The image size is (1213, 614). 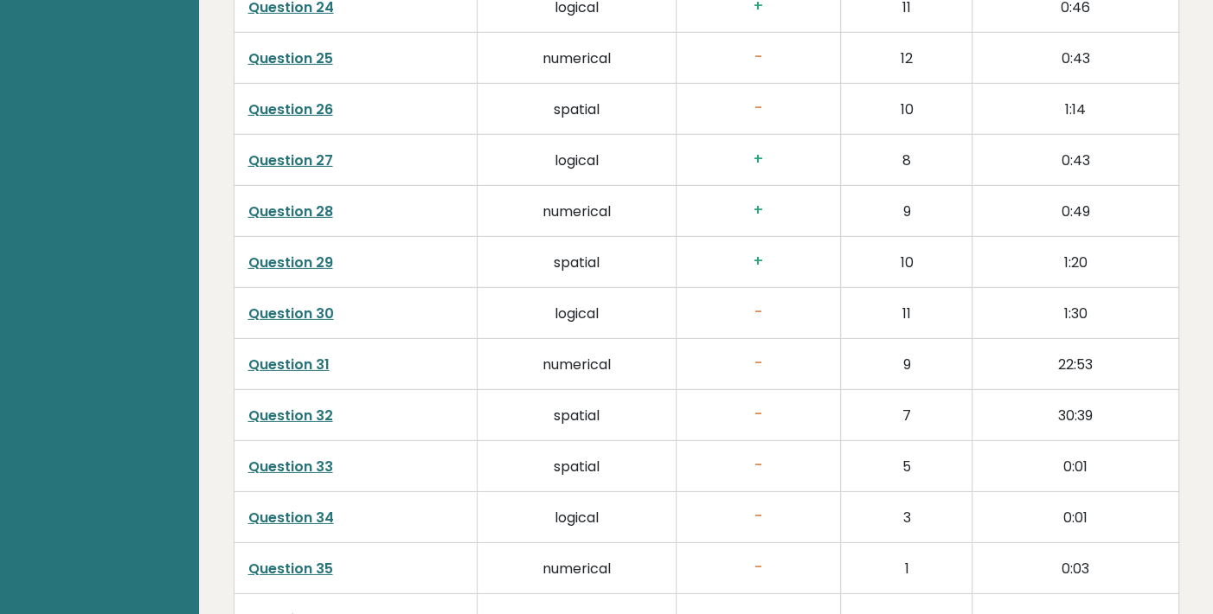 I want to click on a: Question 32, so click(x=291, y=415).